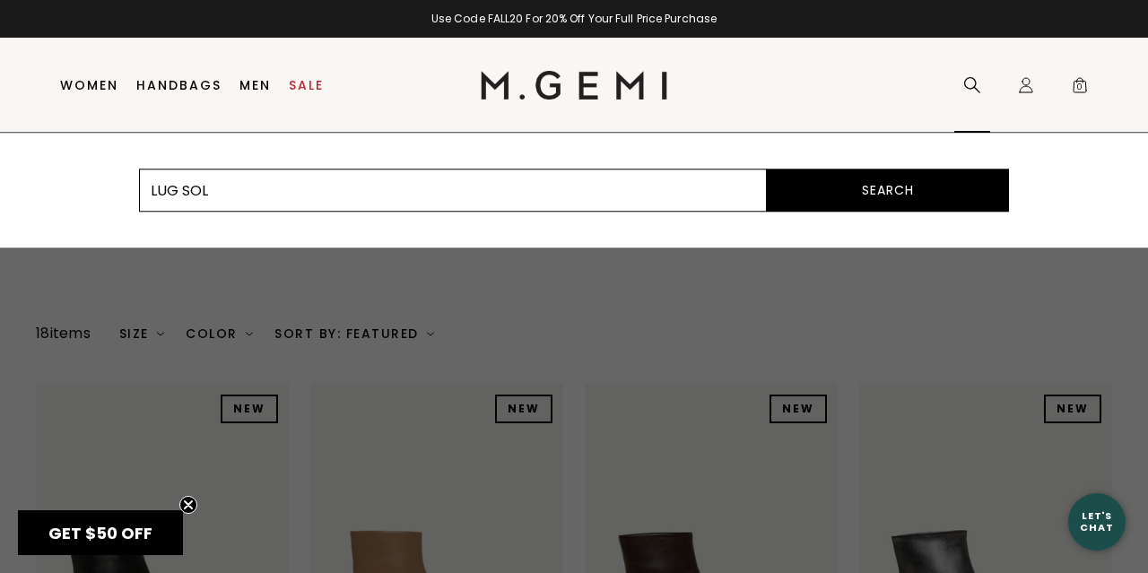  What do you see at coordinates (100, 533) in the screenshot?
I see `span: GET $50 OFF` at bounding box center [100, 533].